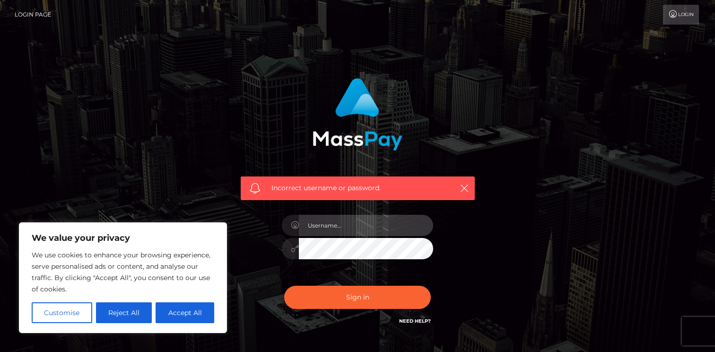  I want to click on button: Sign in, so click(358, 297).